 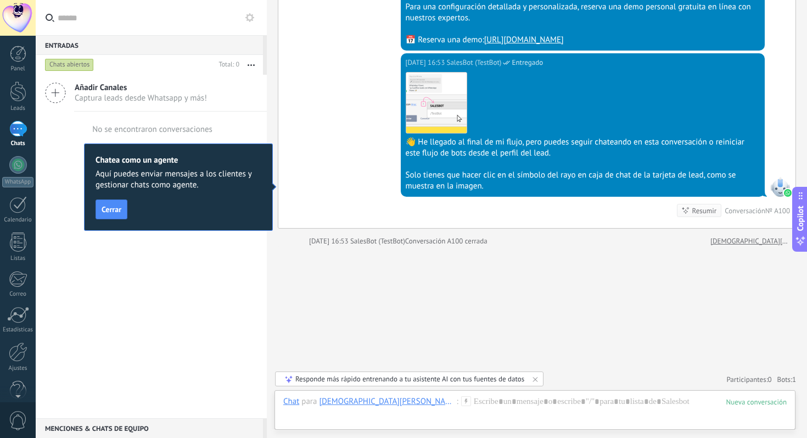 I want to click on div: No se encontraron conversaciones, so click(x=152, y=129).